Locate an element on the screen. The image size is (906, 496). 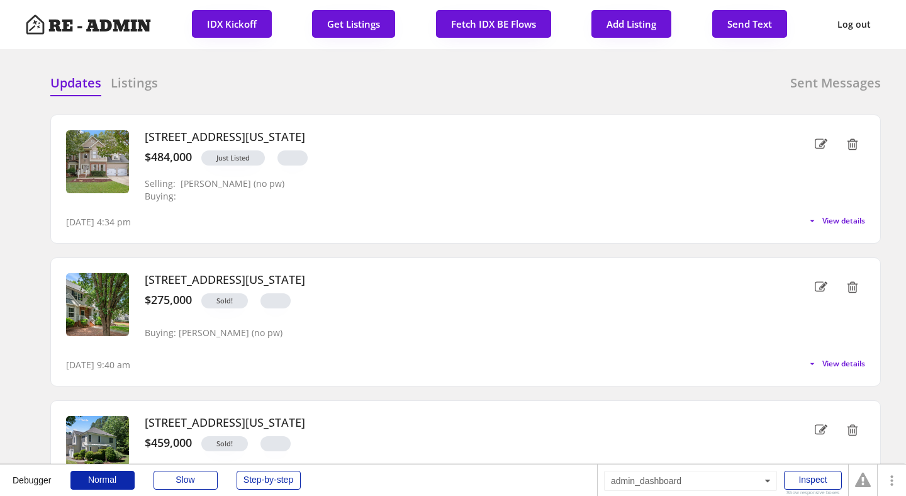
button: Add Listing is located at coordinates (631, 24).